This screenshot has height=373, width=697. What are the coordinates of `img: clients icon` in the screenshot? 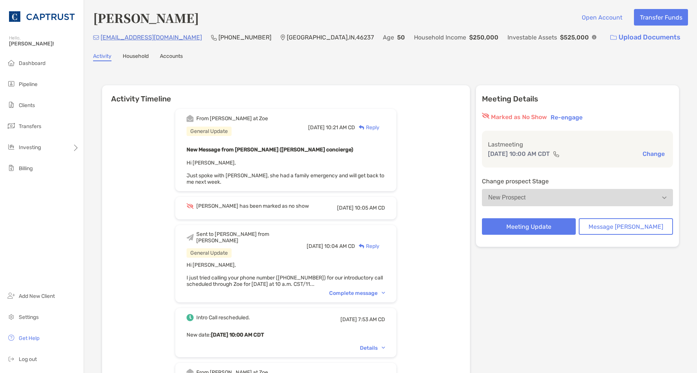 It's located at (11, 105).